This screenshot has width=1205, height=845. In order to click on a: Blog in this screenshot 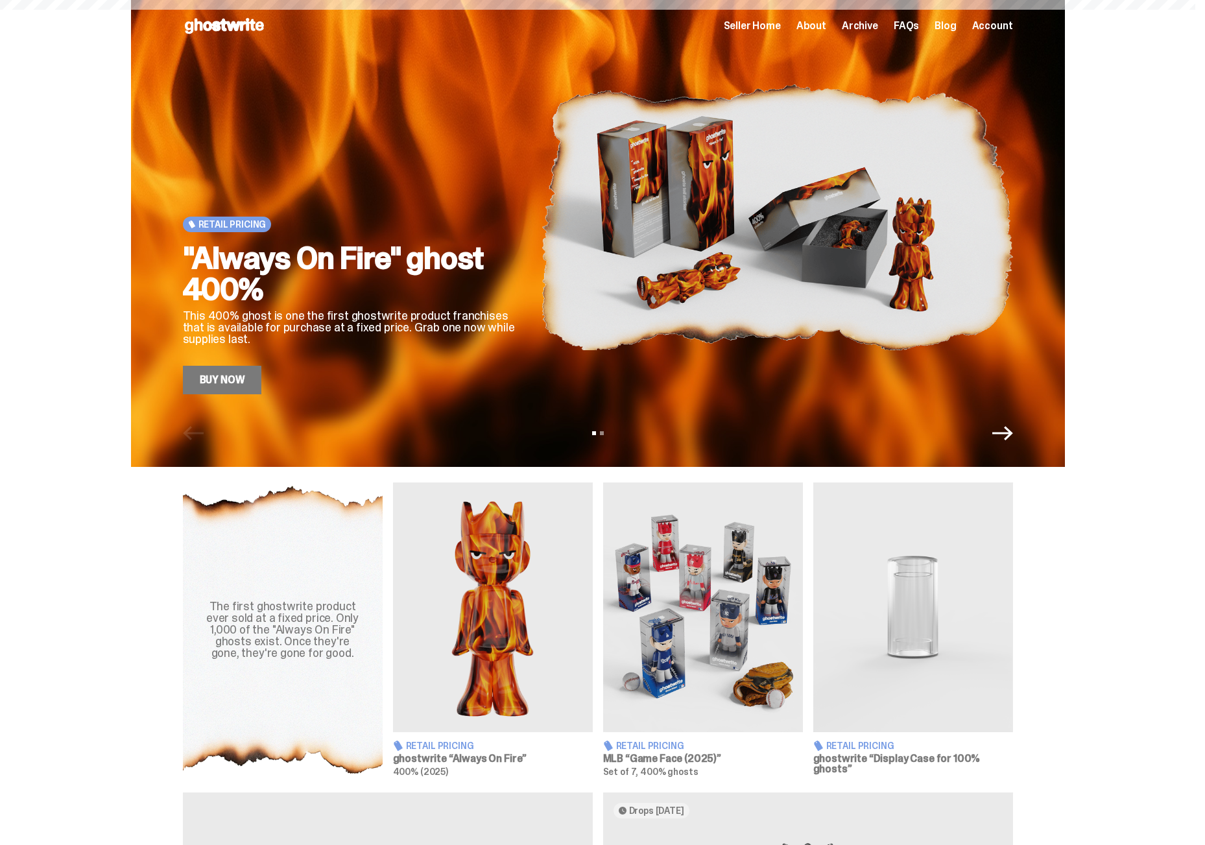, I will do `click(945, 26)`.